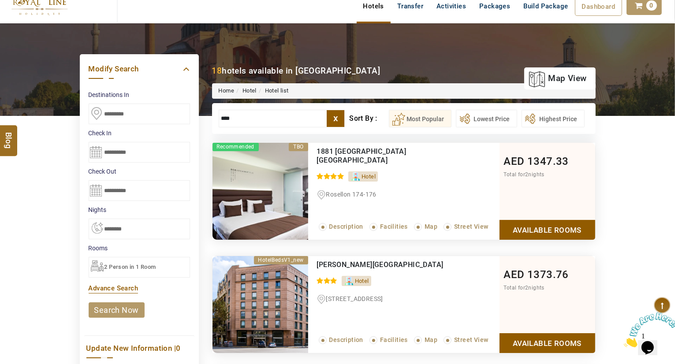 This screenshot has height=364, width=675. I want to click on label: Rooms, so click(139, 248).